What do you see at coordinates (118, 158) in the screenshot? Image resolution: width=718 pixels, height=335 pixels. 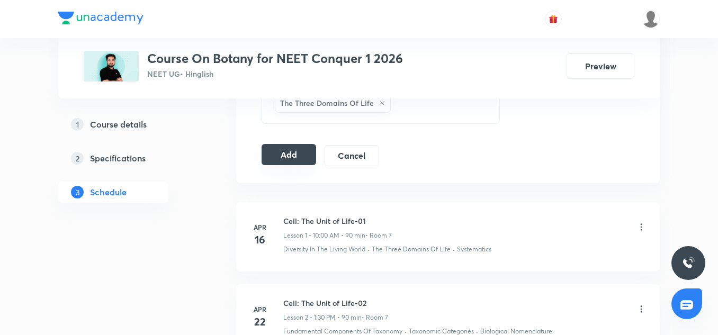 I see `h5: Specifications` at bounding box center [118, 158].